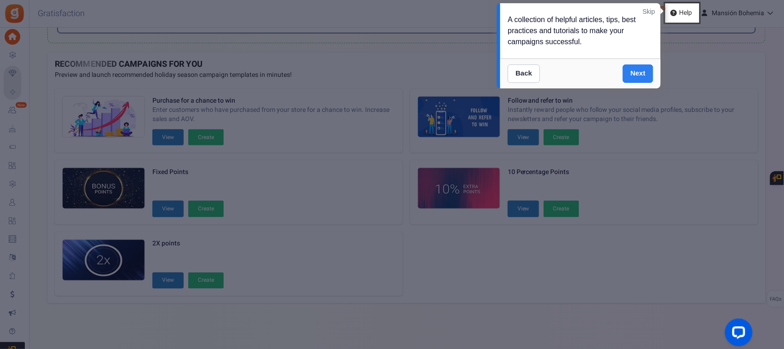  Describe the element at coordinates (649, 12) in the screenshot. I see `a: Skip` at that location.